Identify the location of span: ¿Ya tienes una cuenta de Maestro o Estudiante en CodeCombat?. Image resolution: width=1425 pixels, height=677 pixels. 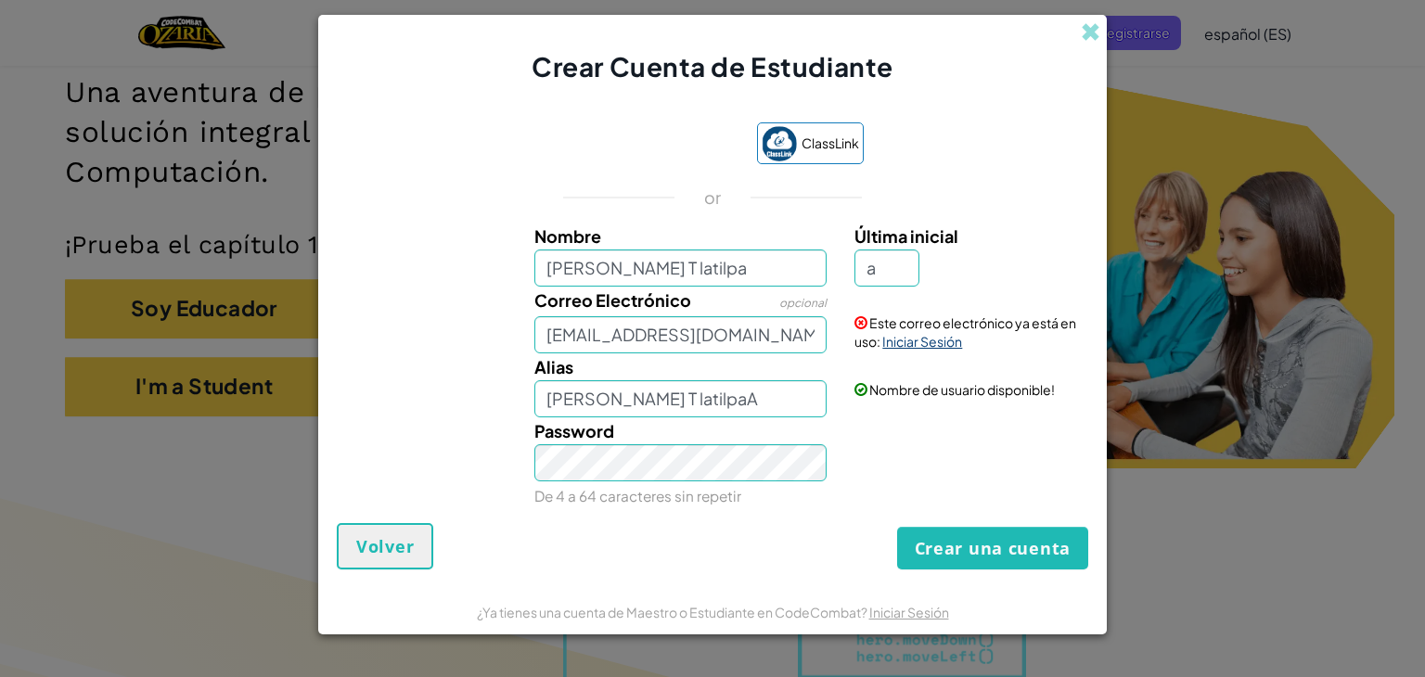
(673, 612).